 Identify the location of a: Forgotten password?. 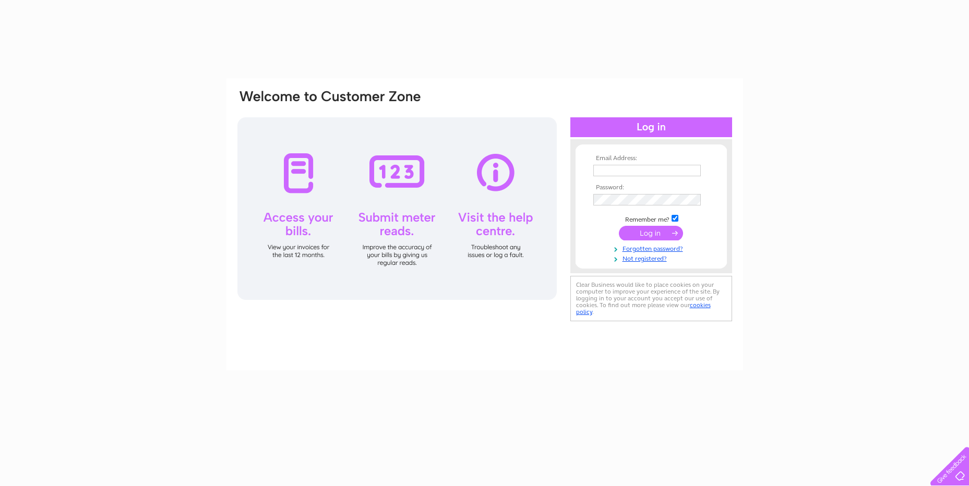
(652, 248).